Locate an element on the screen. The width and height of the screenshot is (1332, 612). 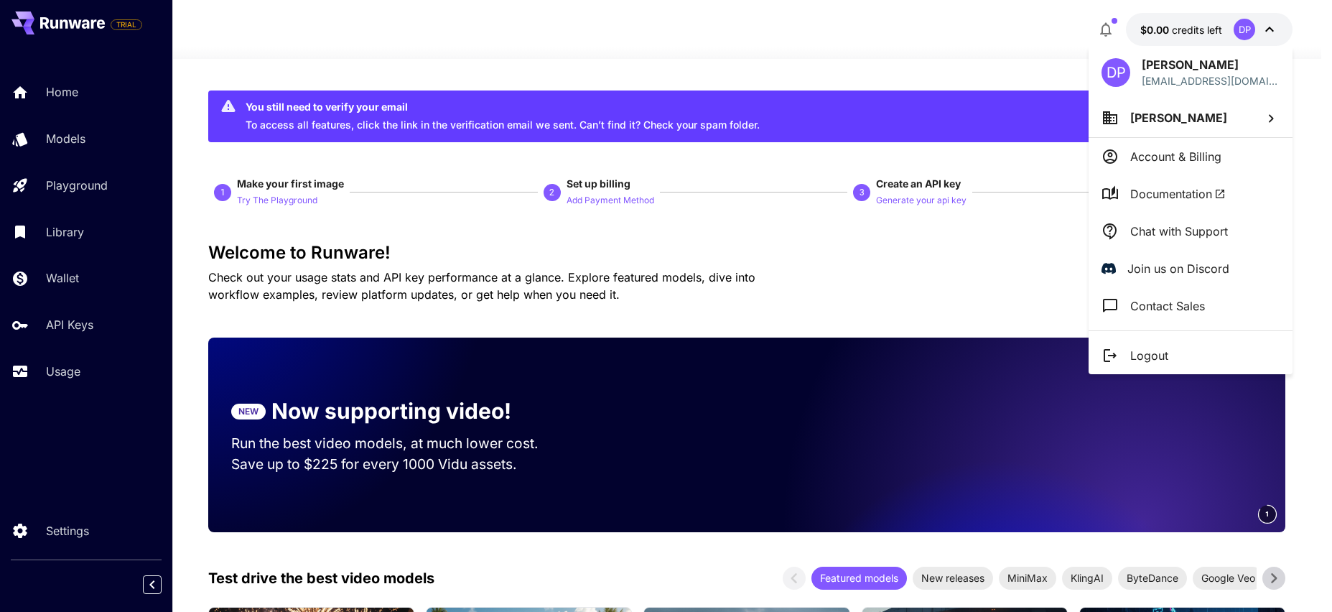
p: Logout is located at coordinates (1149, 355).